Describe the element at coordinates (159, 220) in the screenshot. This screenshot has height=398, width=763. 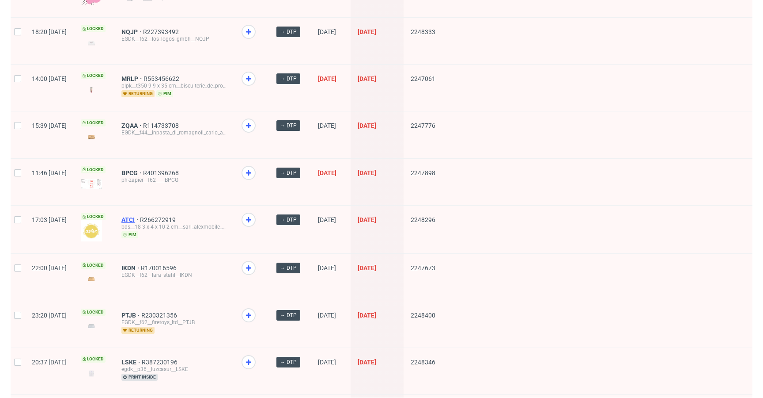
I see `span: R266272919` at that location.